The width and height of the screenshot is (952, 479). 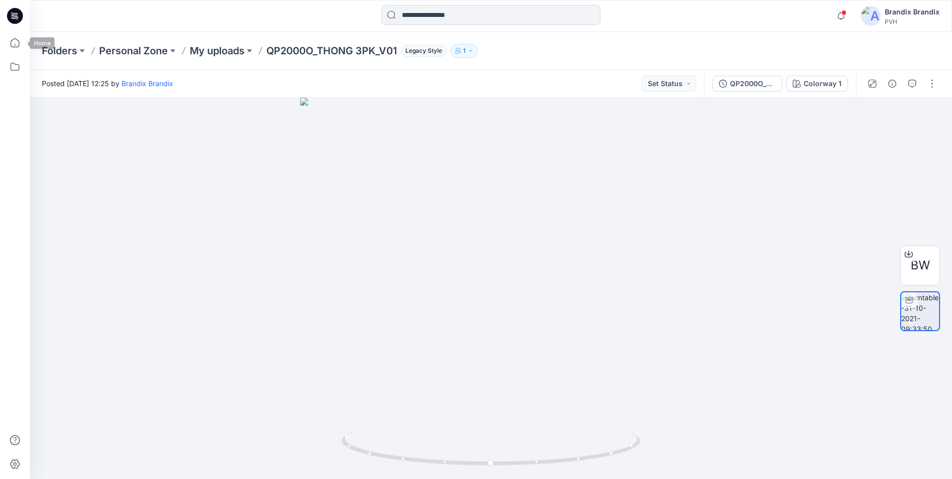 I want to click on button: Colorway 1, so click(x=817, y=84).